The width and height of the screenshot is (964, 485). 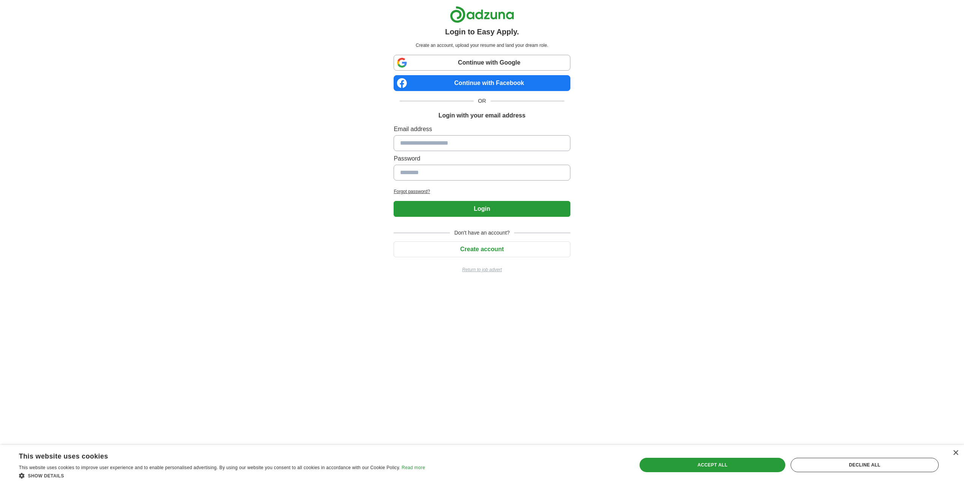 I want to click on div: Close, so click(x=955, y=453).